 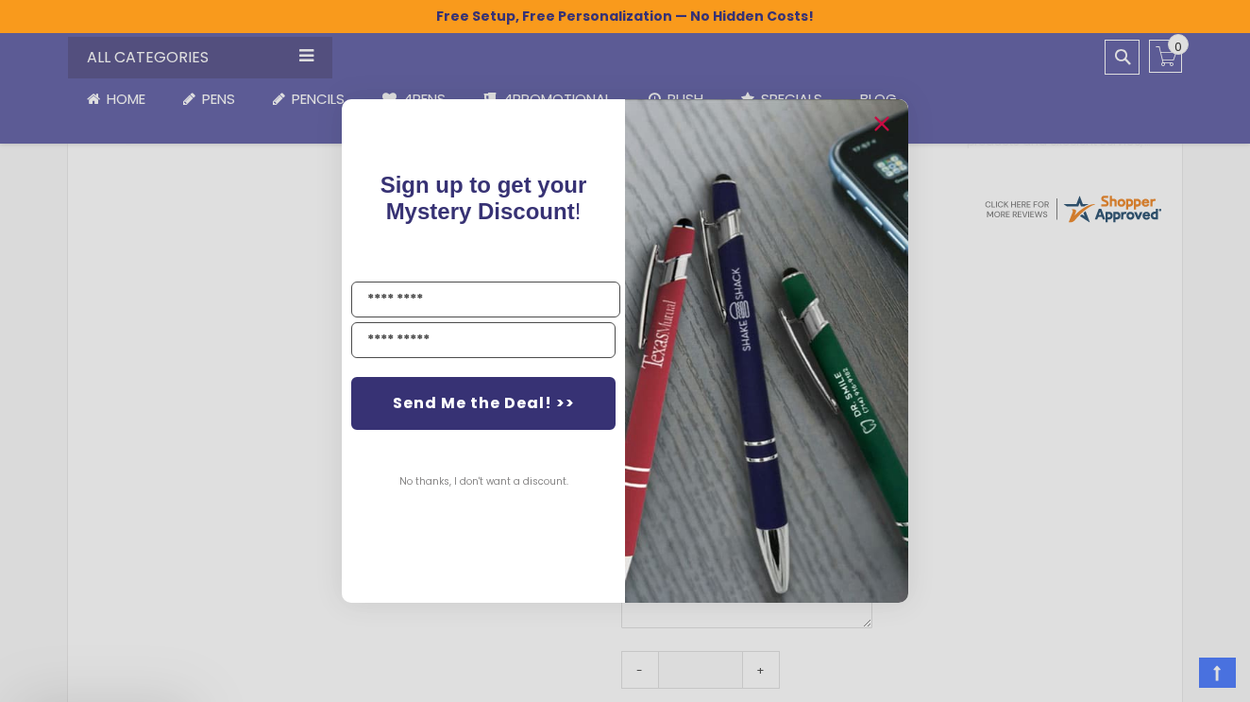 What do you see at coordinates (483, 403) in the screenshot?
I see `button: Send Me the Deal! >>` at bounding box center [483, 403].